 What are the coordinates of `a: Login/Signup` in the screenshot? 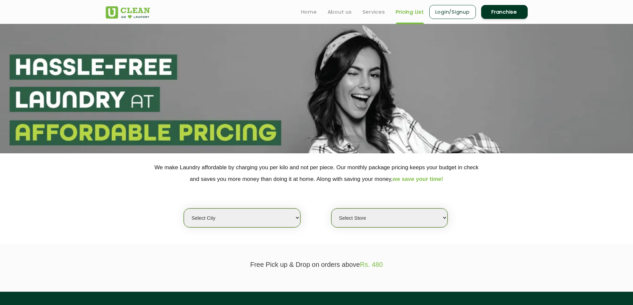 It's located at (453, 12).